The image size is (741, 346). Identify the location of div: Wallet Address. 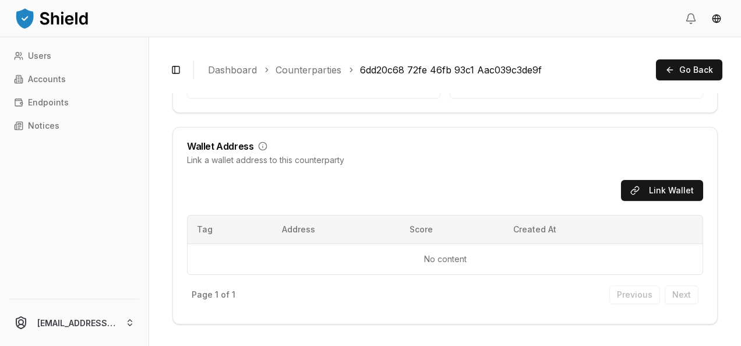
(220, 146).